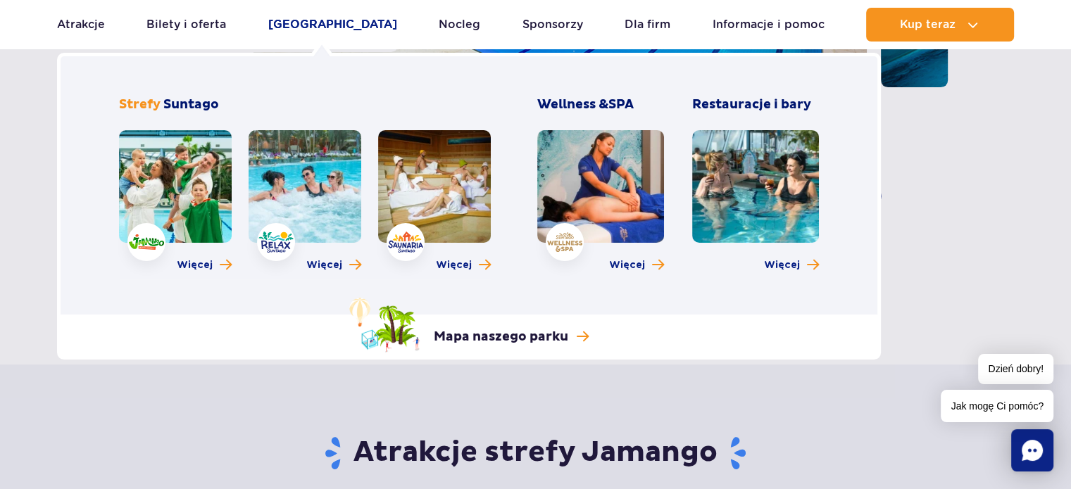 This screenshot has width=1071, height=489. I want to click on p: Mapa naszego parku, so click(500, 337).